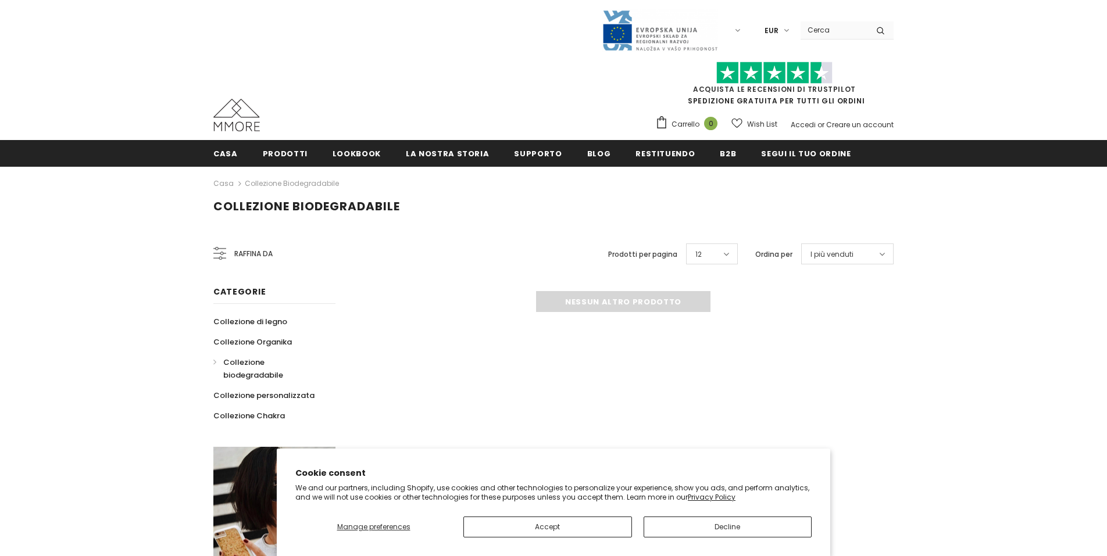 The image size is (1107, 556). What do you see at coordinates (249, 416) in the screenshot?
I see `span: Collezione Chakra` at bounding box center [249, 416].